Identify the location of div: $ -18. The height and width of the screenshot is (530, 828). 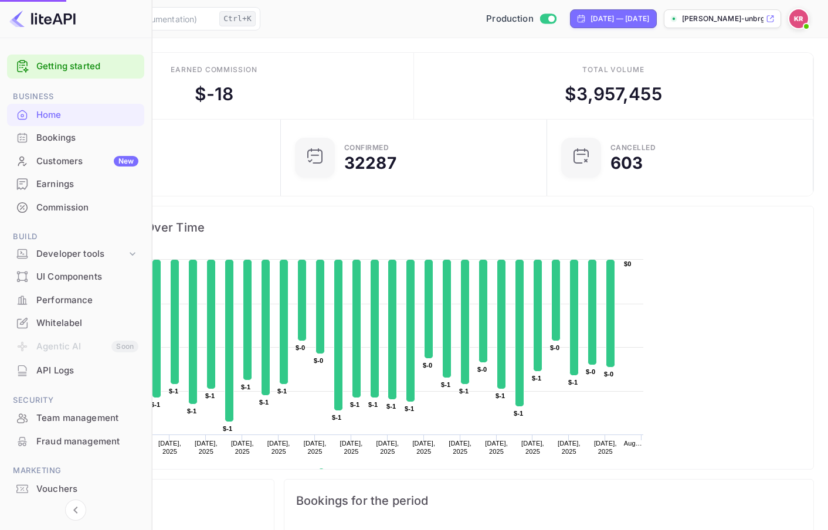
(214, 94).